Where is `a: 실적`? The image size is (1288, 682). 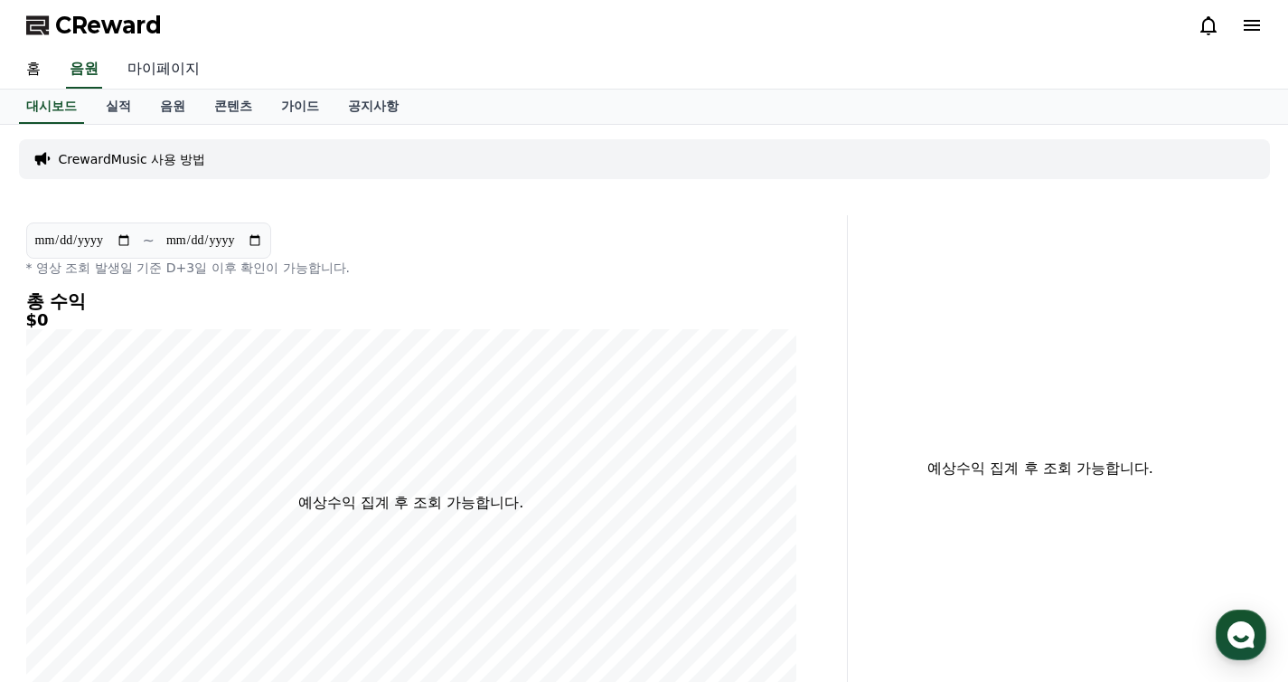 a: 실적 is located at coordinates (118, 107).